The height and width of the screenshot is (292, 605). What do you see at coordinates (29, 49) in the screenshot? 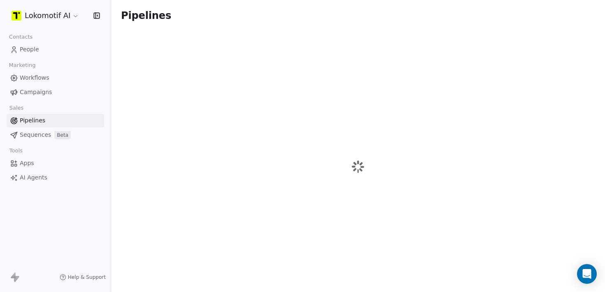
I see `span: People` at bounding box center [29, 49].